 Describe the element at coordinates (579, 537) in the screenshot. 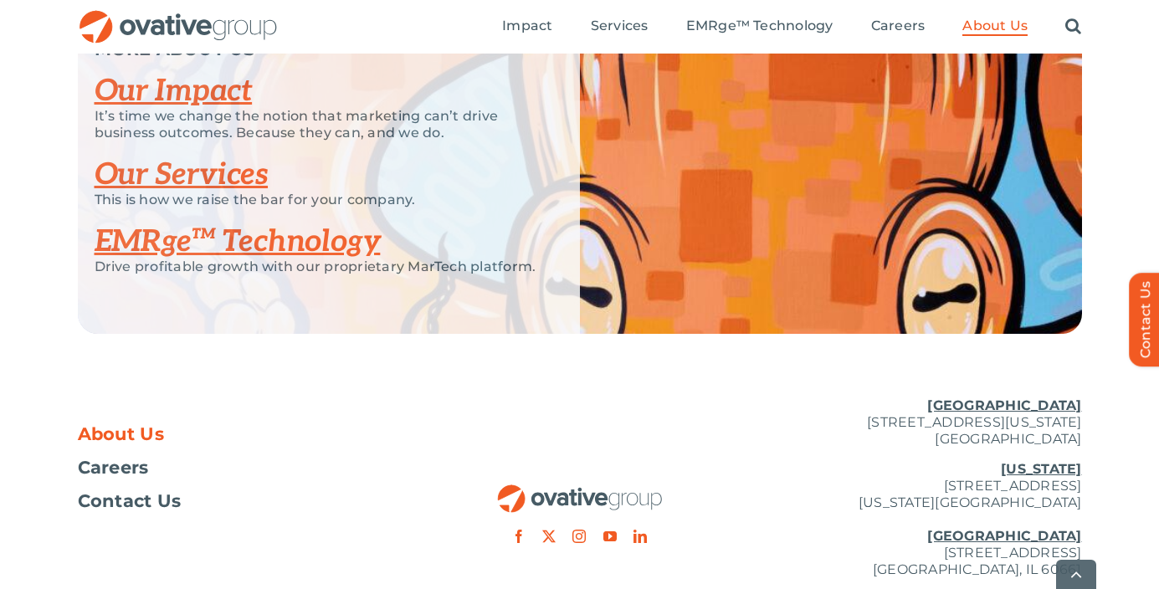

I see `a: instagram` at that location.